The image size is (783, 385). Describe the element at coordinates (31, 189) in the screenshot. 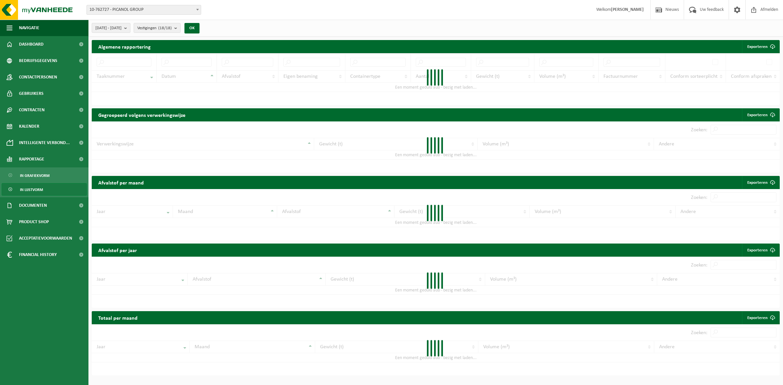

I see `span: In lijstvorm` at that location.